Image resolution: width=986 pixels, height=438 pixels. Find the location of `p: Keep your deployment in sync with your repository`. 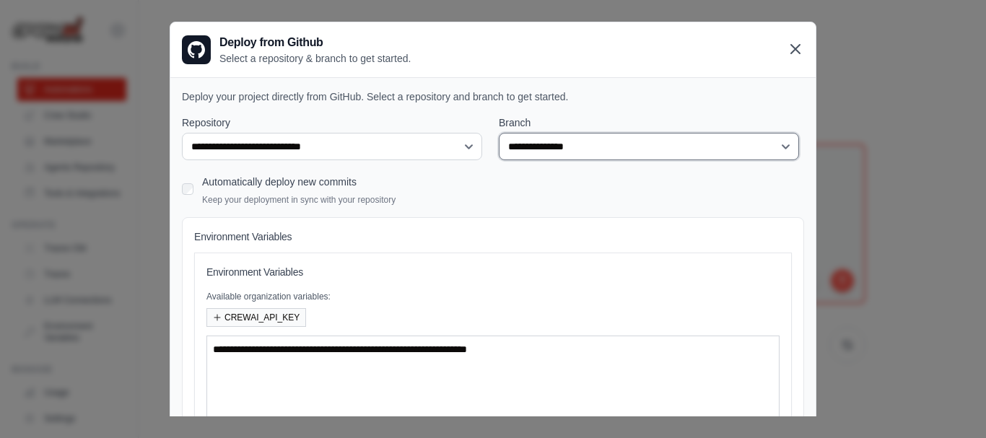

p: Keep your deployment in sync with your repository is located at coordinates (299, 200).